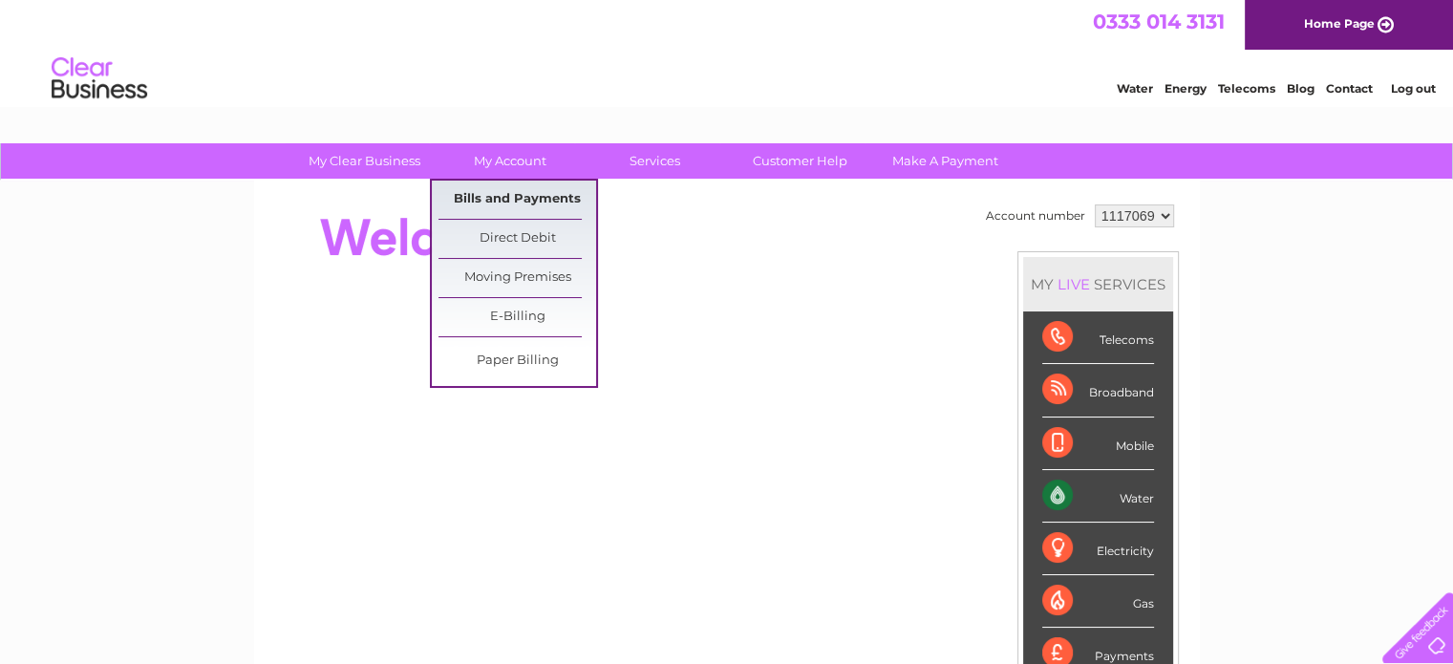  What do you see at coordinates (517, 361) in the screenshot?
I see `a: Paper Billing` at bounding box center [517, 361].